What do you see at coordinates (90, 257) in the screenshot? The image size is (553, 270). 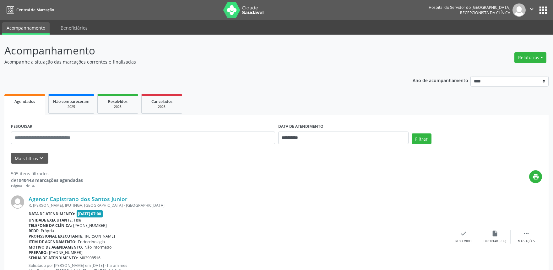 I see `span: M02908516` at bounding box center [90, 257].